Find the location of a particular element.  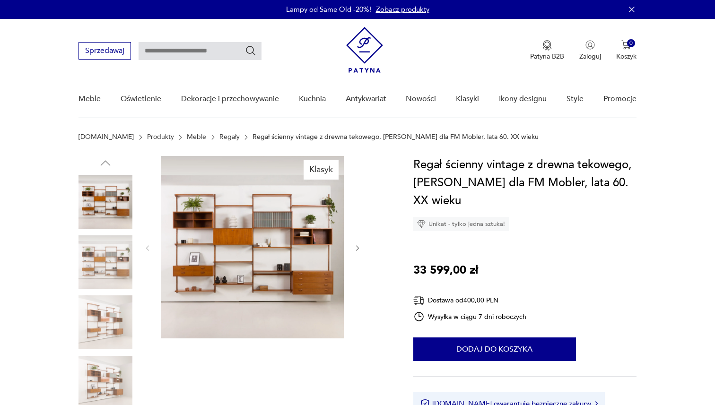

img: Ikona koszyka is located at coordinates (626, 45).